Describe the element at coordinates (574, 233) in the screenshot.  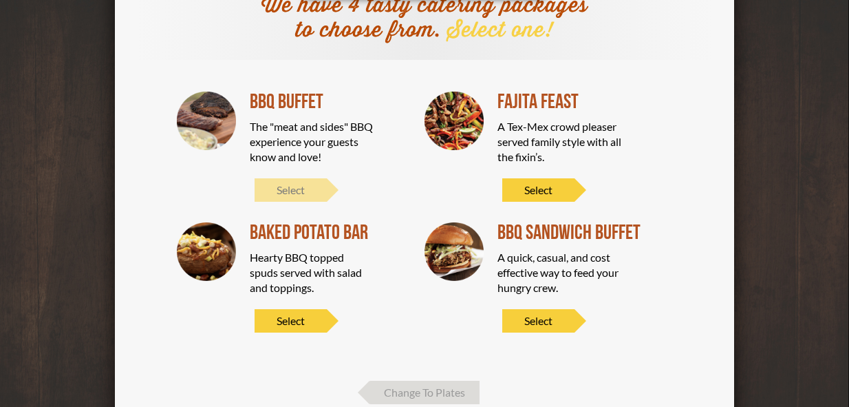
I see `div: BBQ SANDWICH BUFFET` at that location.